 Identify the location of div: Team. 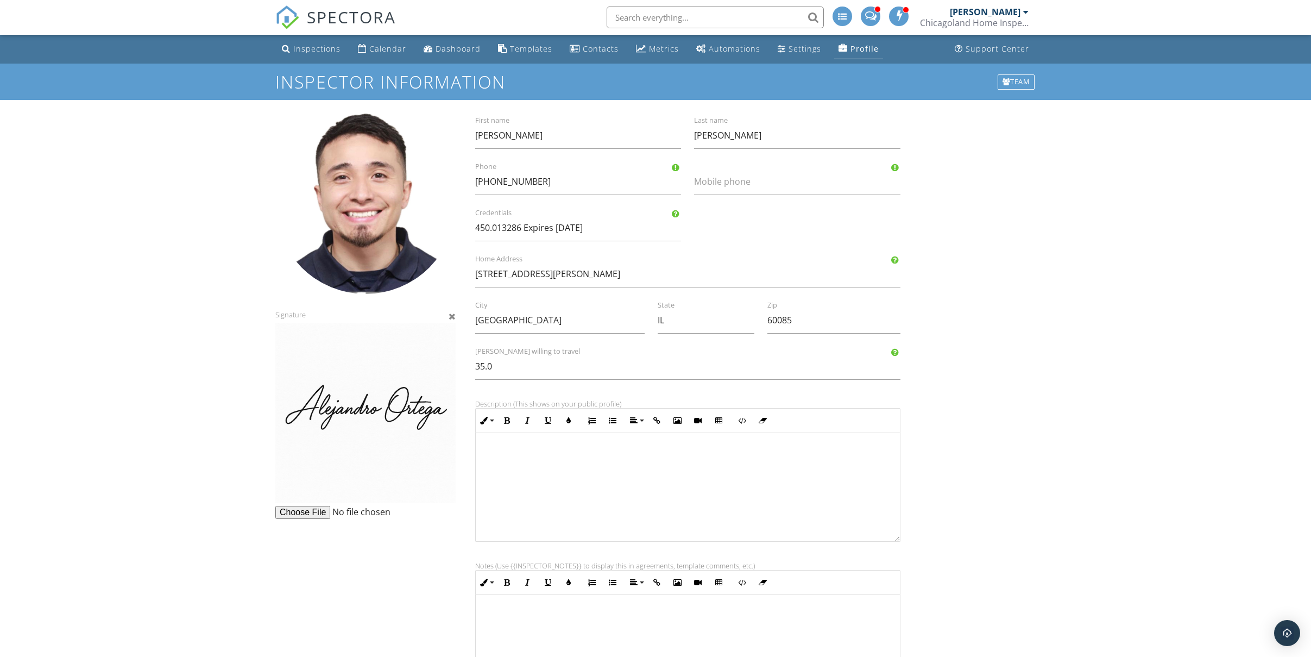
(1016, 82).